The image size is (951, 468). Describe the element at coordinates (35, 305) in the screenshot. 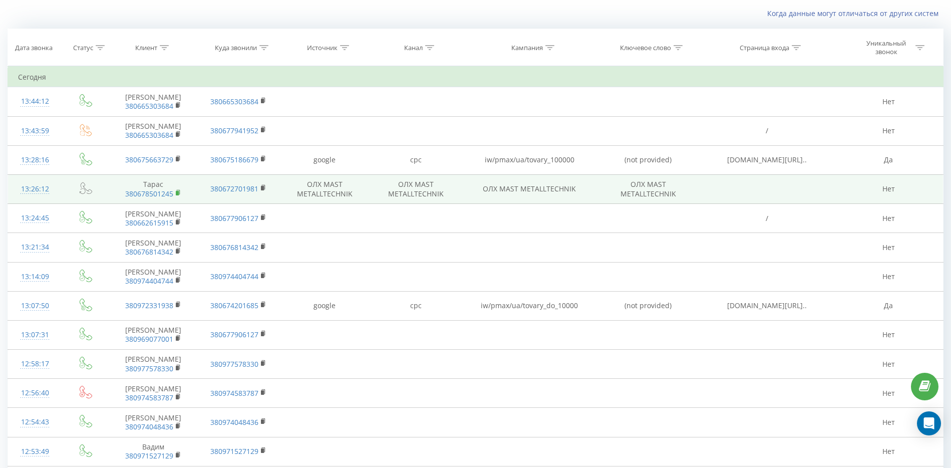

I see `div: 13:07:50` at that location.